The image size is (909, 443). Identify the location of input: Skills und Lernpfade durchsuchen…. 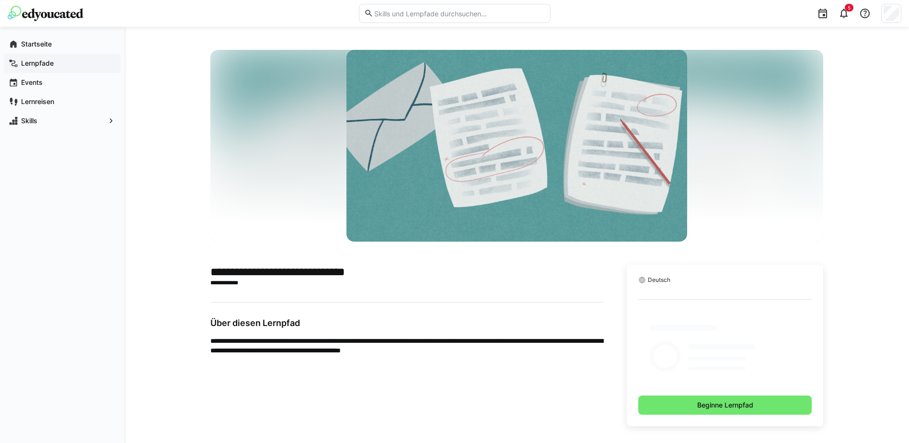
(459, 13).